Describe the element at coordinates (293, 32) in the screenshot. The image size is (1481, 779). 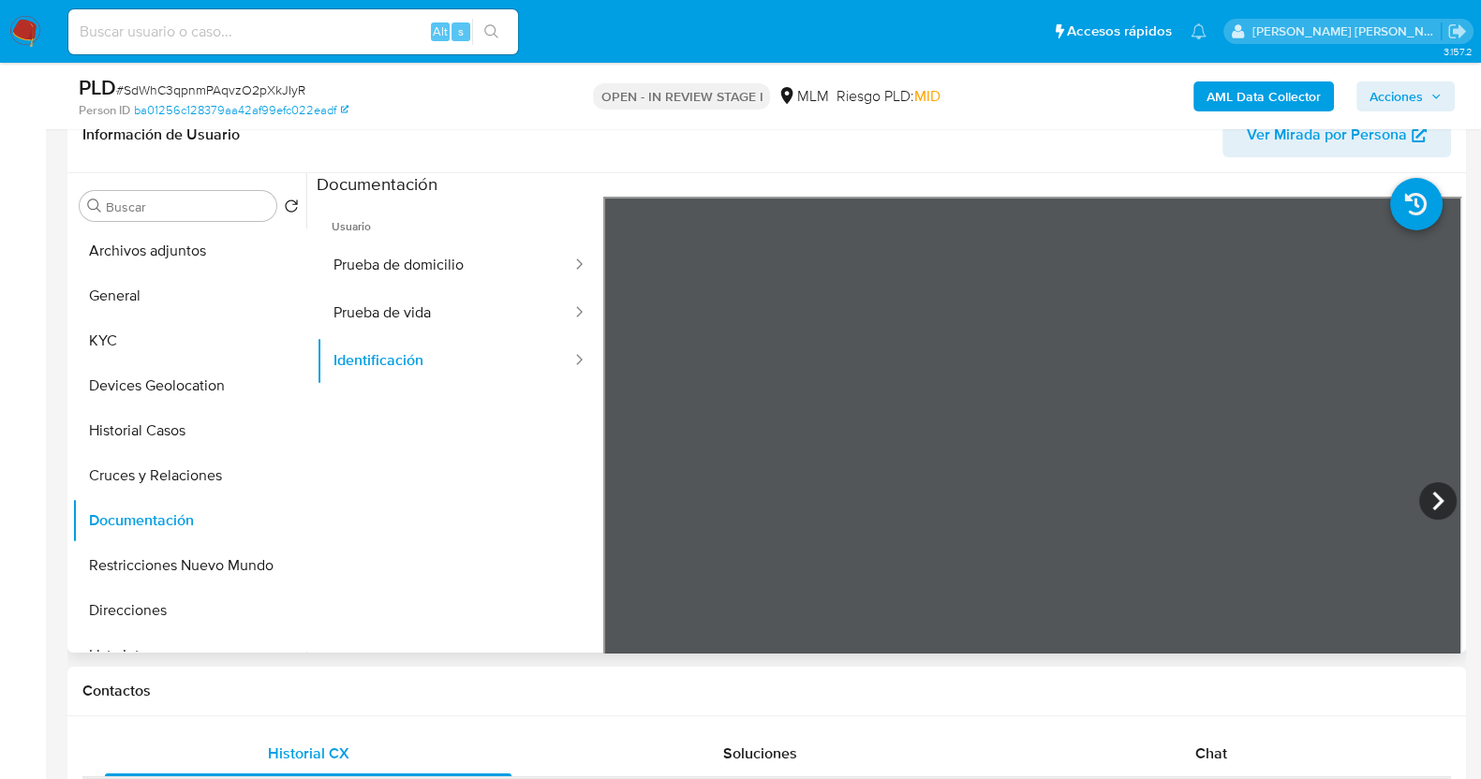
I see `input: Buscar usuario o caso...` at that location.